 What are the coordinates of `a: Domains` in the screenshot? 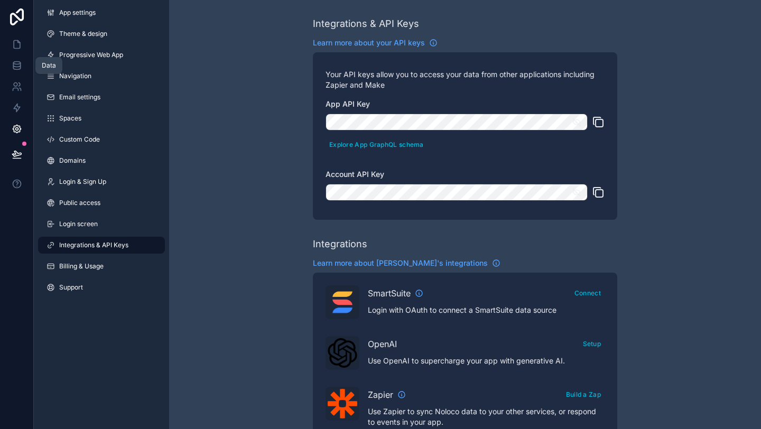 It's located at (101, 161).